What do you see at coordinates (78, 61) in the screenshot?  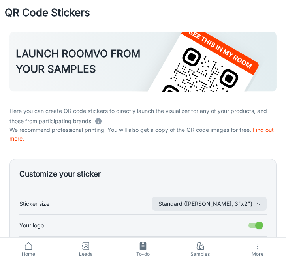 I see `h3: LAUNCH ROOMVO FROM YOUR SAMPLES` at bounding box center [78, 61].